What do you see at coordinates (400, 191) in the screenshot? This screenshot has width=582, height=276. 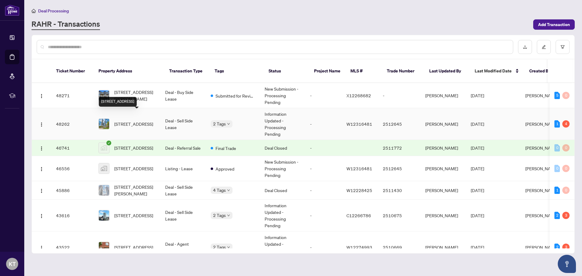 I see `td: 2511430` at bounding box center [400, 191].